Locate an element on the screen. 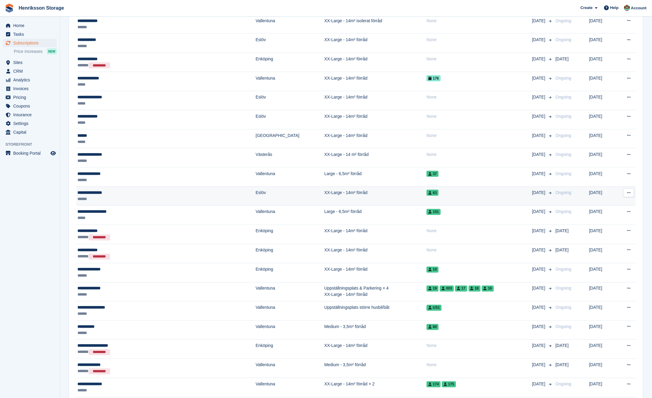 This screenshot has width=652, height=398. span: 37 is located at coordinates (432, 174).